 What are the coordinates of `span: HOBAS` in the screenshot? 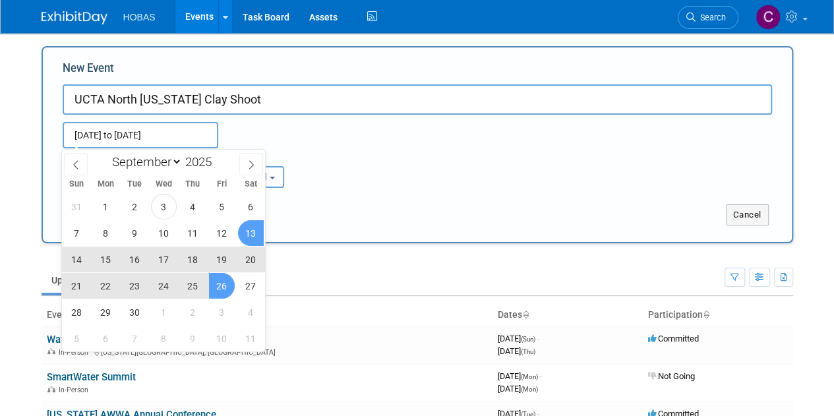 It's located at (139, 17).